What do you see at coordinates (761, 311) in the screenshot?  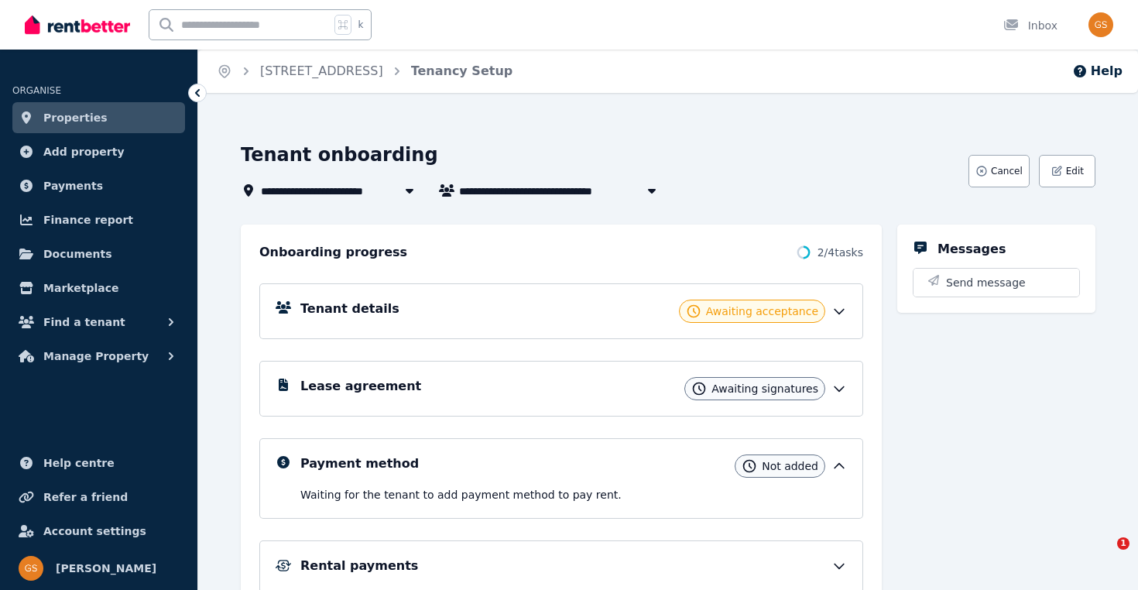 I see `span: Awaiting acceptance` at bounding box center [761, 311].